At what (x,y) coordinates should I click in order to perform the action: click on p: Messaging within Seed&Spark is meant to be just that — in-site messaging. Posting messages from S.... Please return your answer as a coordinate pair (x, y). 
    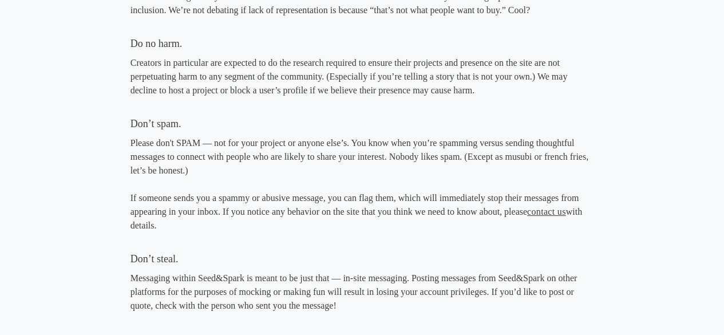
    Looking at the image, I should click on (362, 292).